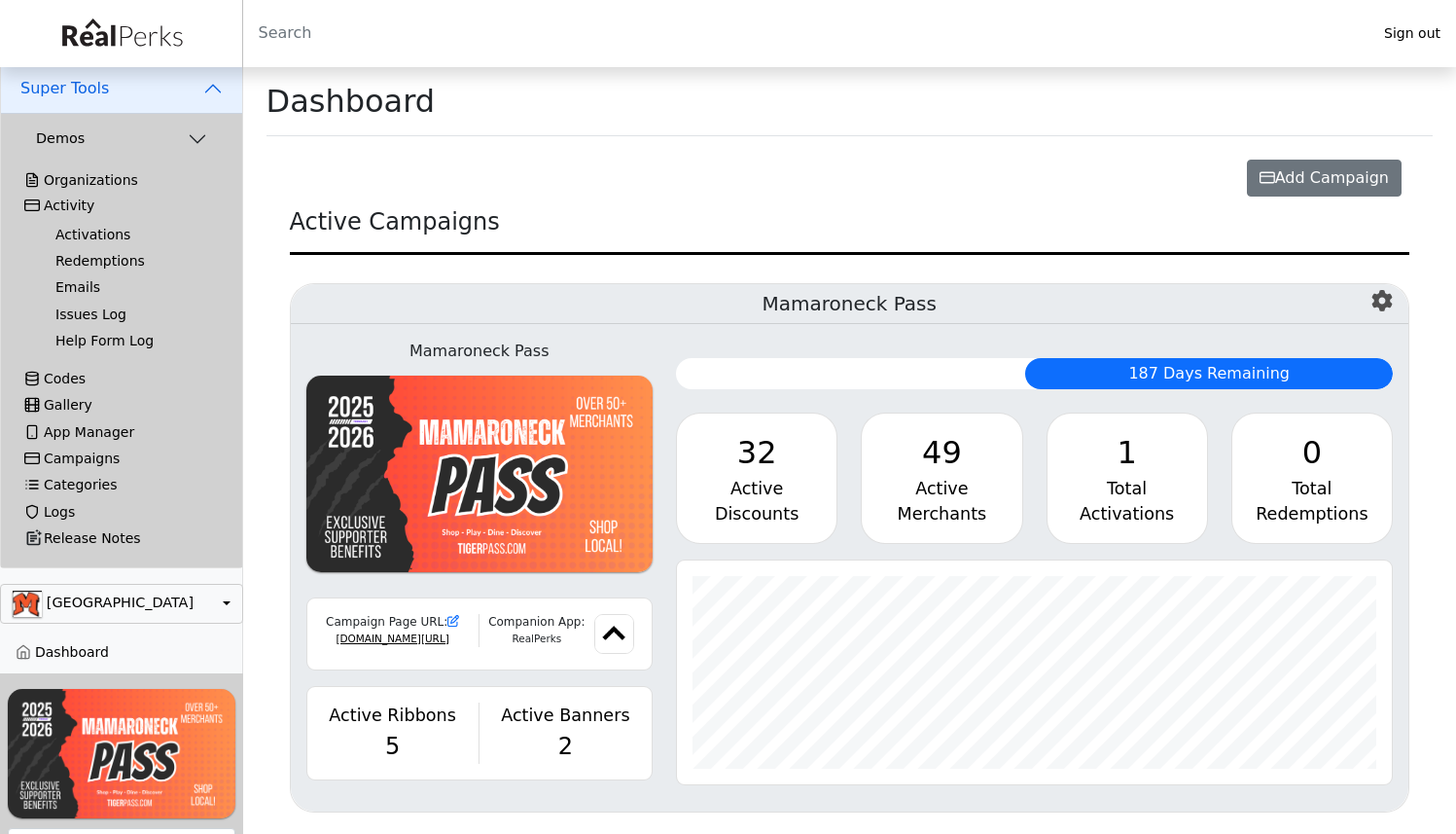 The height and width of the screenshot is (834, 1456). I want to click on input: Search, so click(806, 33).